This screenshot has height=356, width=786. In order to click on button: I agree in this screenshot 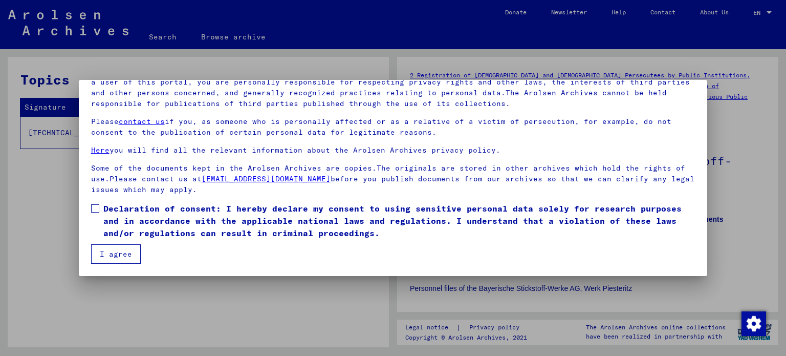, I will do `click(116, 254)`.